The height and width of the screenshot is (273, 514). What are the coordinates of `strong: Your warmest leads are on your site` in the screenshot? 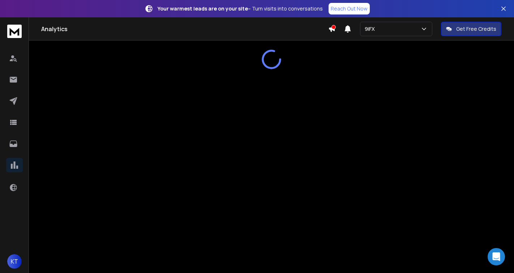 It's located at (203, 8).